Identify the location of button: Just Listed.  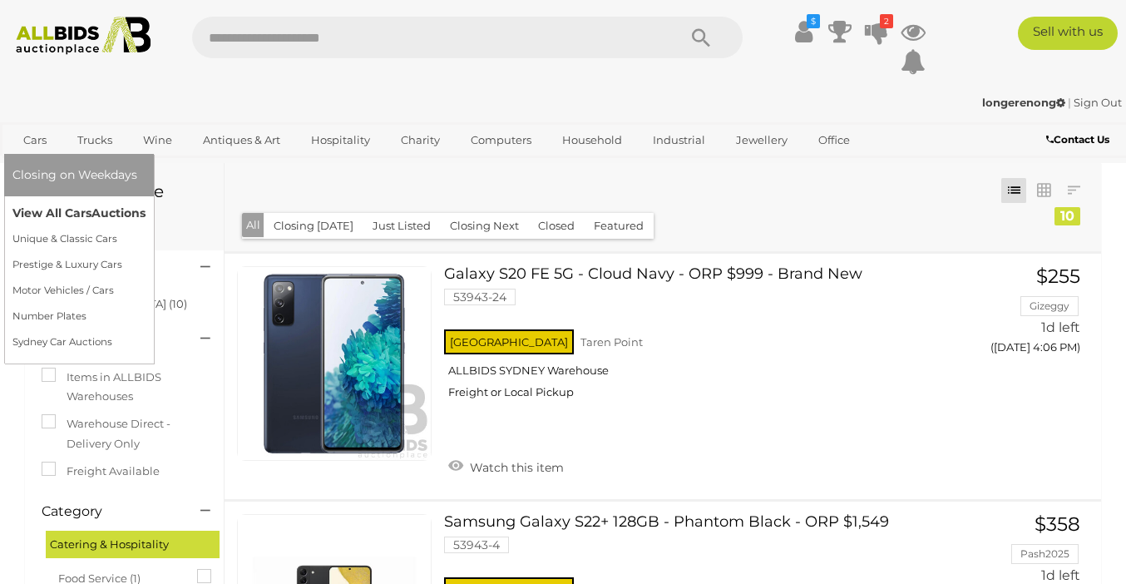
(402, 225).